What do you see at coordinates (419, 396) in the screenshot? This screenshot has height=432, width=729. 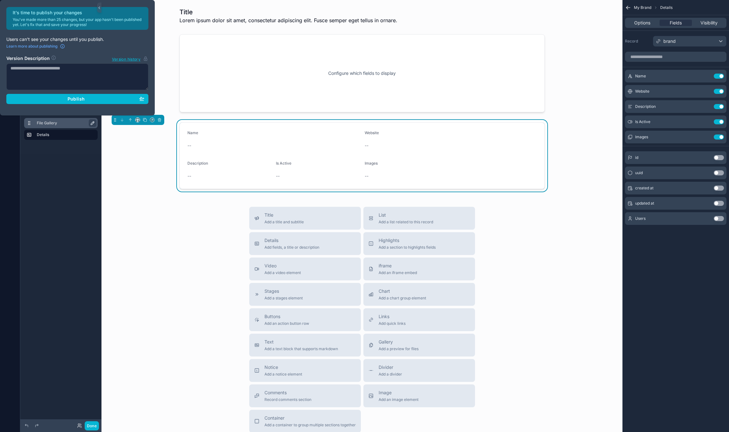 I see `button: ImageAdd an image element` at bounding box center [419, 396].